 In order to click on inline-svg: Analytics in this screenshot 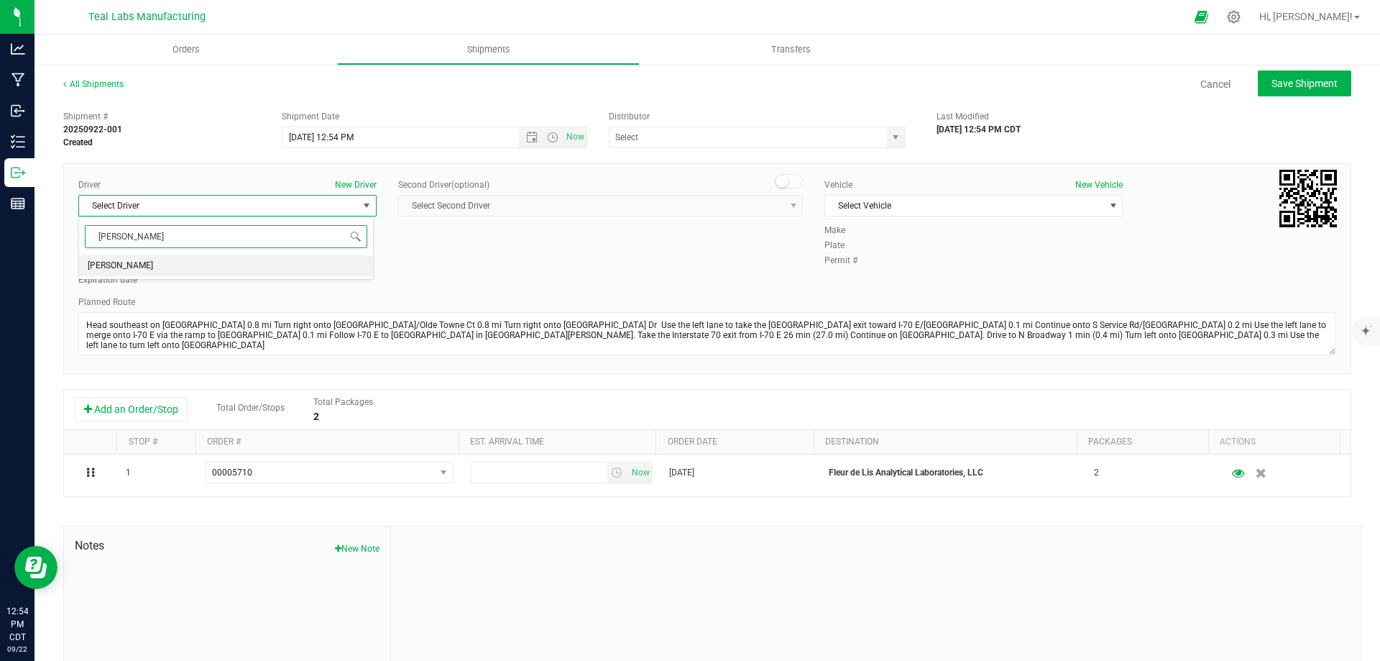, I will do `click(18, 49)`.